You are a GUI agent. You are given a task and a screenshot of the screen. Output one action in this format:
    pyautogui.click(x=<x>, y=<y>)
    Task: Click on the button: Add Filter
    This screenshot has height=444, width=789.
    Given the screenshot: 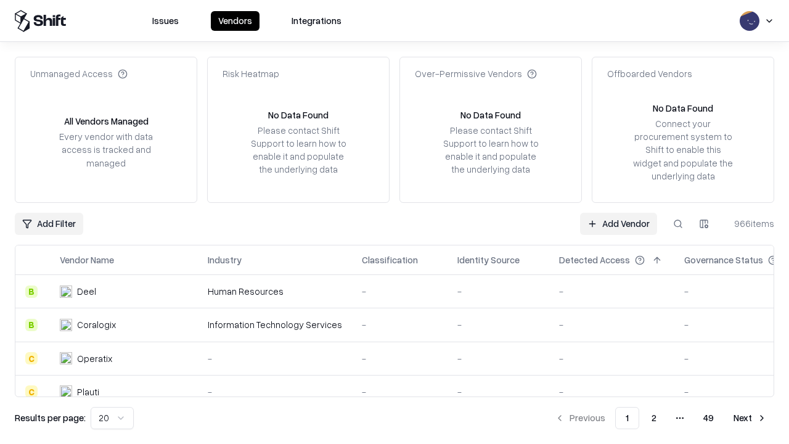 What is the action you would take?
    pyautogui.click(x=49, y=224)
    